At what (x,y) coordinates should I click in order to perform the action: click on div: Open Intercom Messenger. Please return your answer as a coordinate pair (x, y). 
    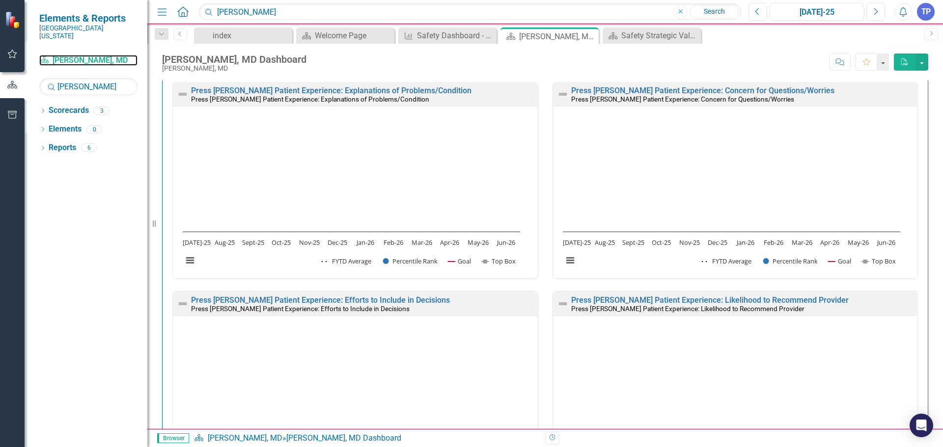
    Looking at the image, I should click on (921, 426).